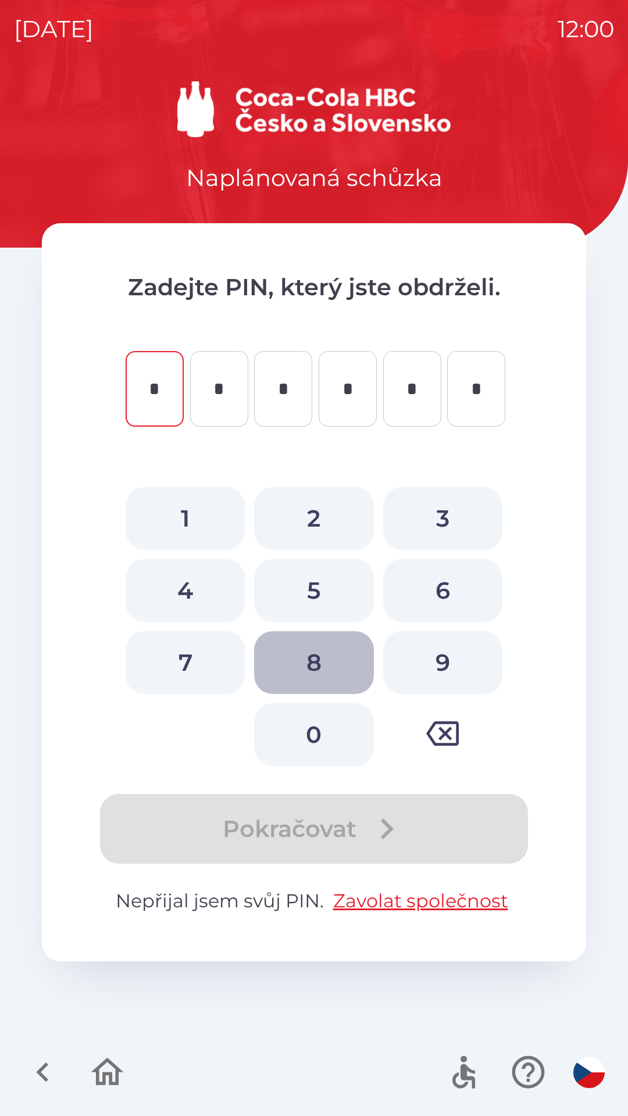 This screenshot has height=1116, width=628. Describe the element at coordinates (442, 662) in the screenshot. I see `button: 9` at that location.